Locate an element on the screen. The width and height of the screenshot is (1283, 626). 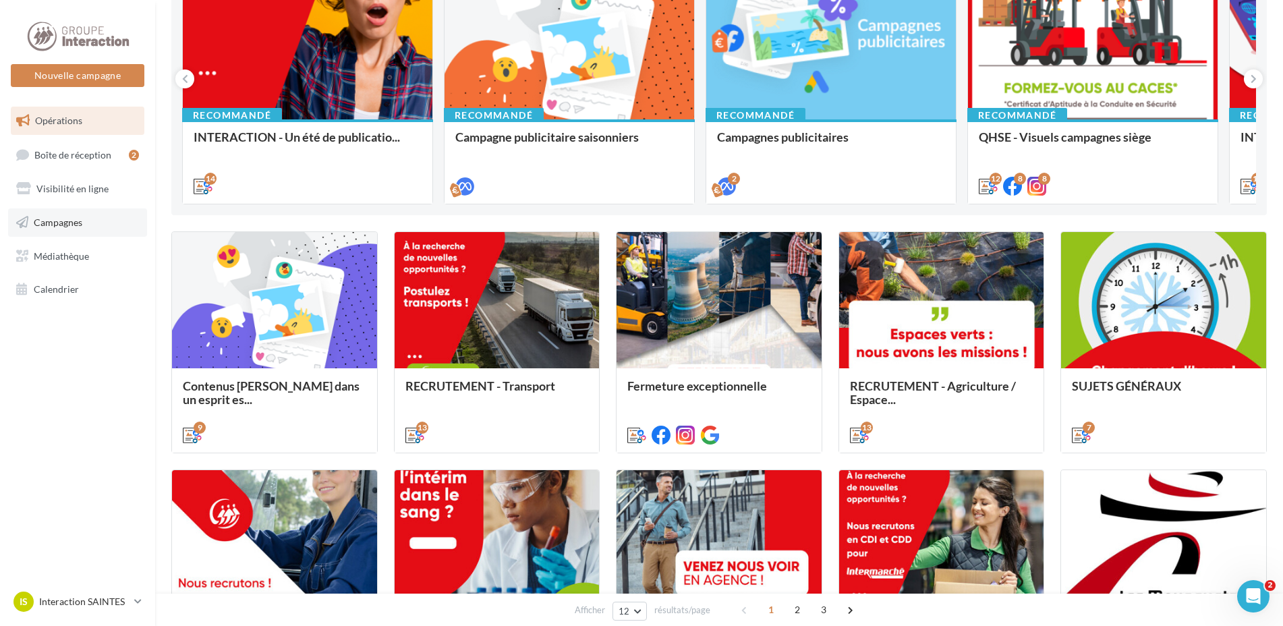
span: Opérations is located at coordinates (59, 120).